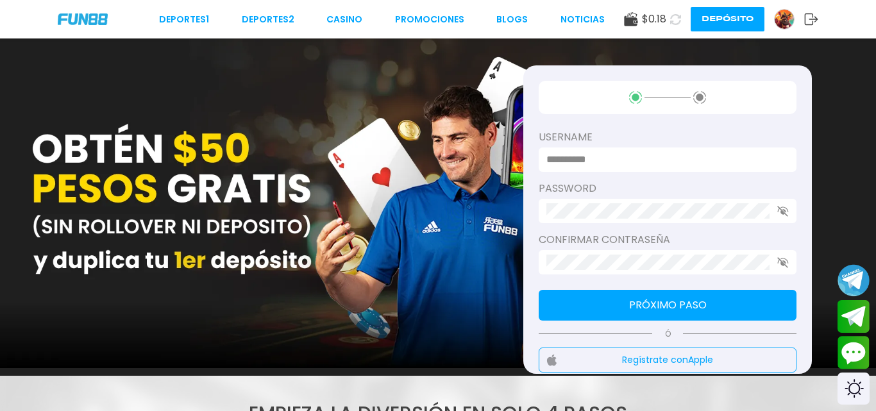  Describe the element at coordinates (668, 240) in the screenshot. I see `label: Confirmar contraseña` at that location.